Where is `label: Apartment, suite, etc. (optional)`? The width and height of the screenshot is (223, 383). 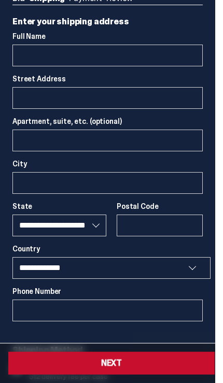
label: Apartment, suite, etc. (optional) is located at coordinates (107, 121).